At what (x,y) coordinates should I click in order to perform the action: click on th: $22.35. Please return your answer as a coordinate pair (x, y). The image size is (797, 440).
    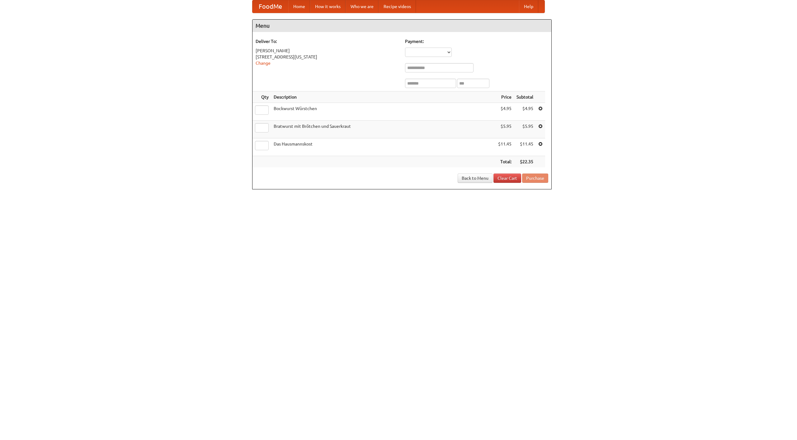
    Looking at the image, I should click on (525, 162).